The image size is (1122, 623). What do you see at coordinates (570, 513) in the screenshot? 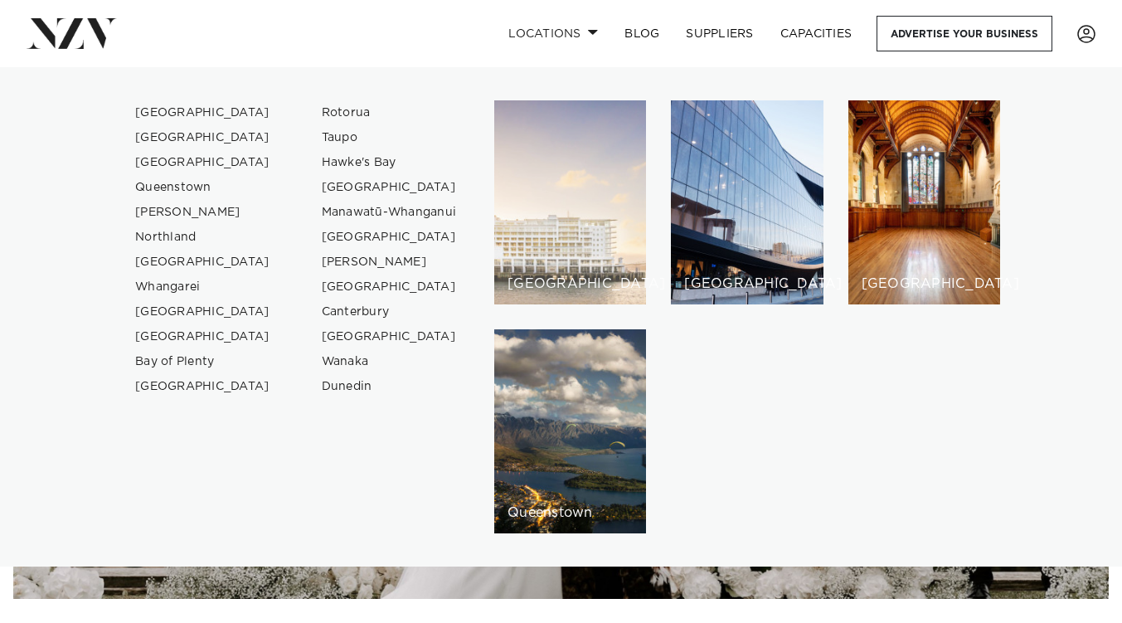
I see `h6: Queenstown` at bounding box center [570, 513].